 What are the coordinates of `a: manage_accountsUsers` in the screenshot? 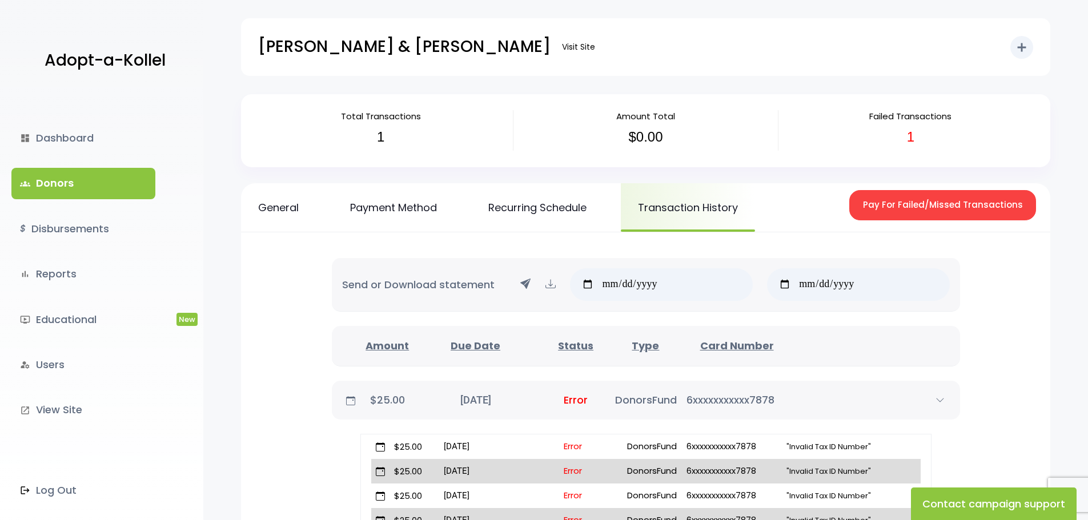 It's located at (83, 365).